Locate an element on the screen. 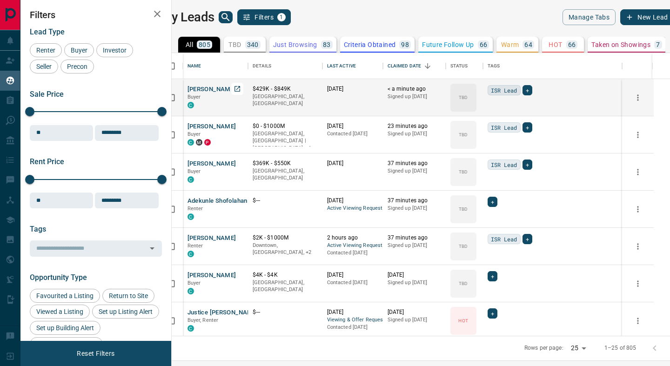 The width and height of the screenshot is (670, 366). span: Viewing & Offer Request is located at coordinates (353, 320).